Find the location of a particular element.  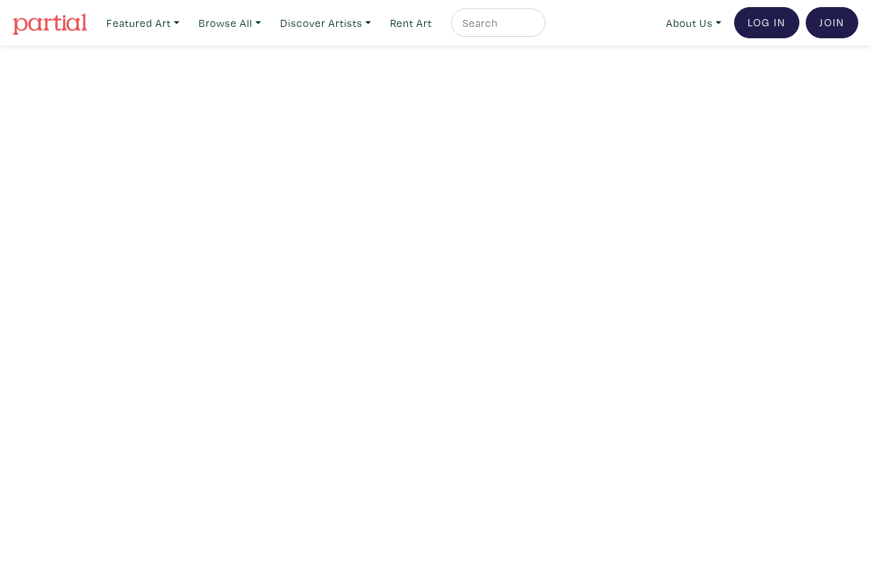

input: Search is located at coordinates (497, 23).